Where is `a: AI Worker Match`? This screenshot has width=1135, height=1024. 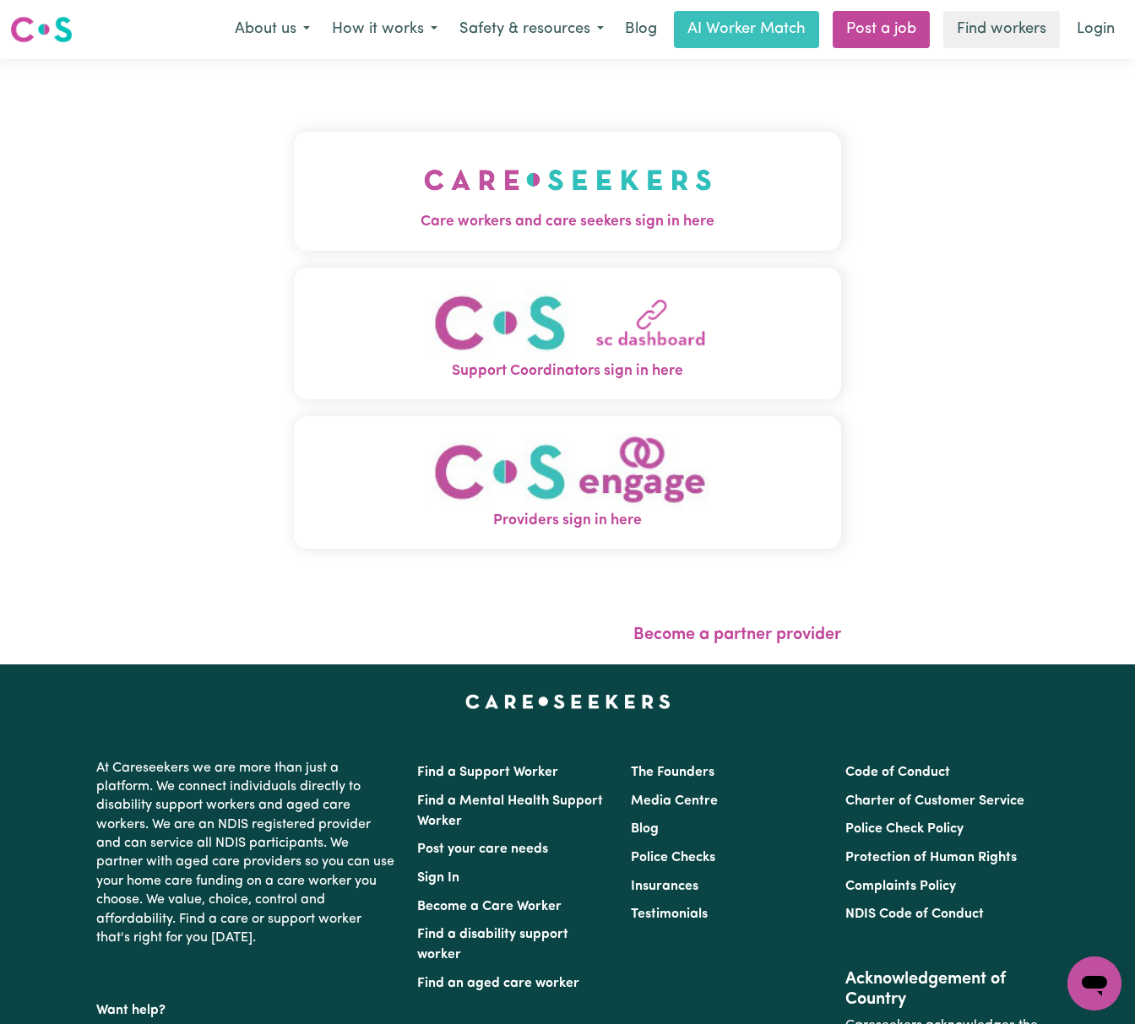 a: AI Worker Match is located at coordinates (747, 30).